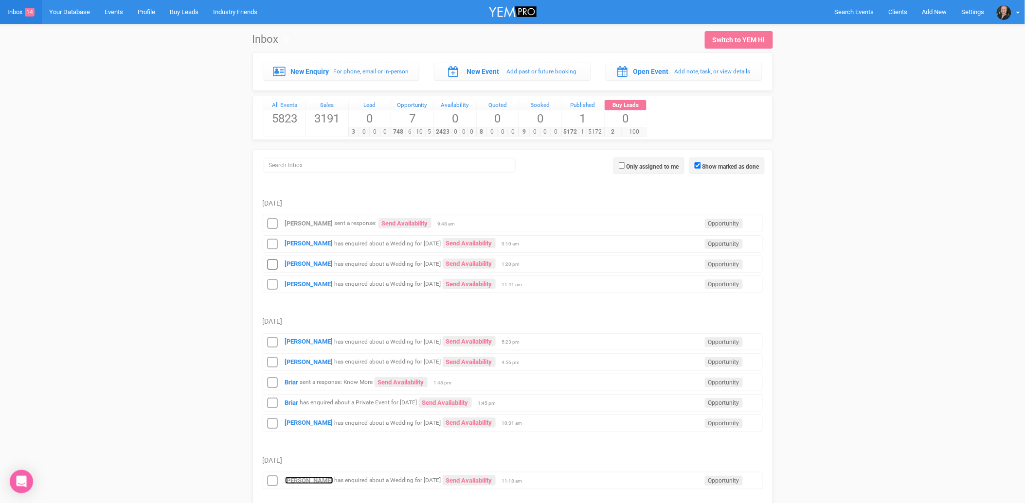 The width and height of the screenshot is (1025, 503). Describe the element at coordinates (292, 382) in the screenshot. I see `a: Briar` at that location.